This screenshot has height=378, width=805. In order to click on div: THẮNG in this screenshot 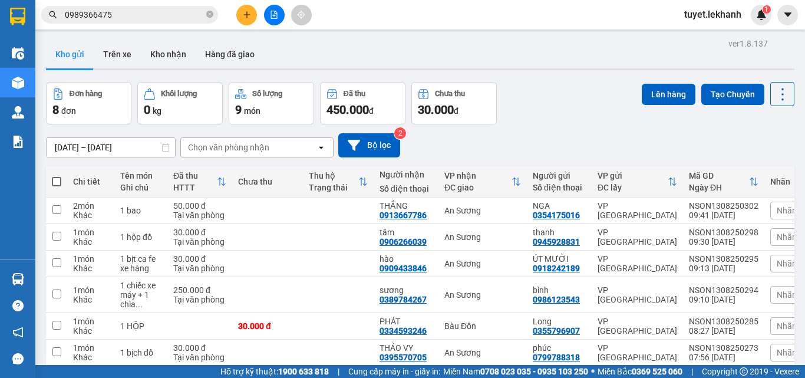, I will do `click(406, 206)`.